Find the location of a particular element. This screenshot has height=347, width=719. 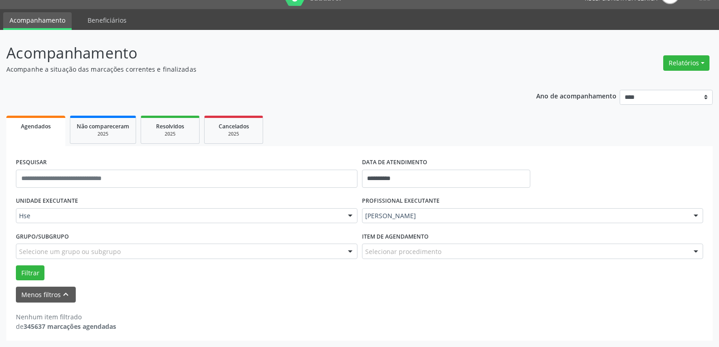

span: Resolvidos is located at coordinates (170, 126).